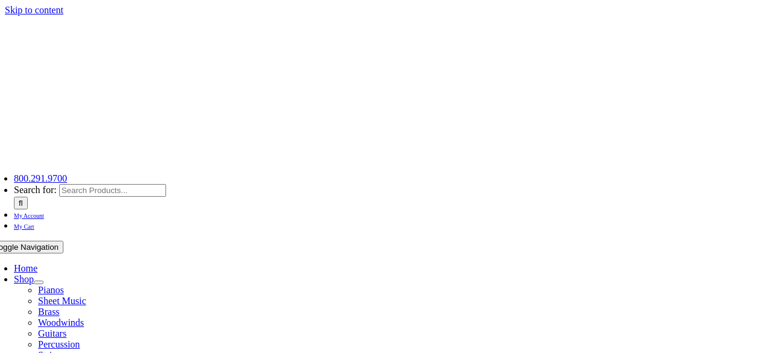 The image size is (764, 353). I want to click on span: Search for:, so click(35, 190).